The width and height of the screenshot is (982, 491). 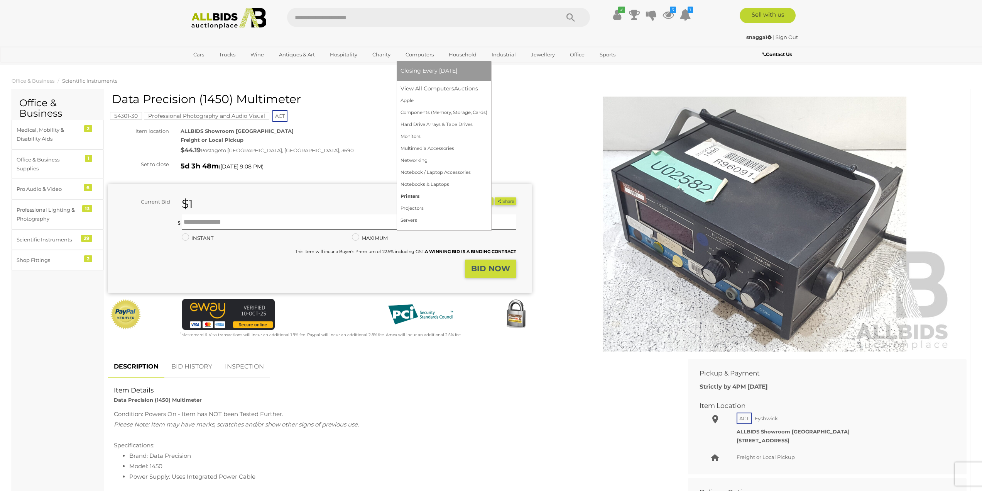 What do you see at coordinates (48, 164) in the screenshot?
I see `div: Office & Business Supplies` at bounding box center [48, 164].